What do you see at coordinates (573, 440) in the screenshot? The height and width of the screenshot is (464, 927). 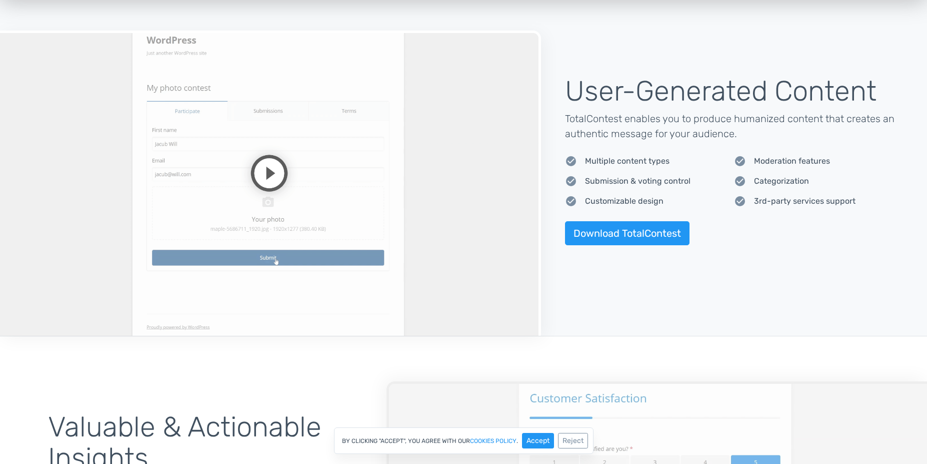 I see `button: Reject` at bounding box center [573, 440].